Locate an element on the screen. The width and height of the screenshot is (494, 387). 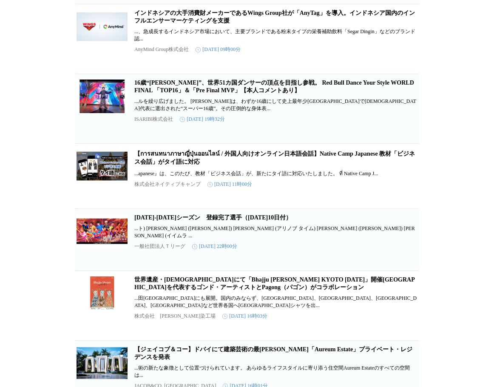
img: 世界遺産・東寺にて「Bhajju Shyam KYOTO 2025」開催インドを代表するゴンド・アーティストとPagong（パゴン）がコラボレーション is located at coordinates (102, 293).